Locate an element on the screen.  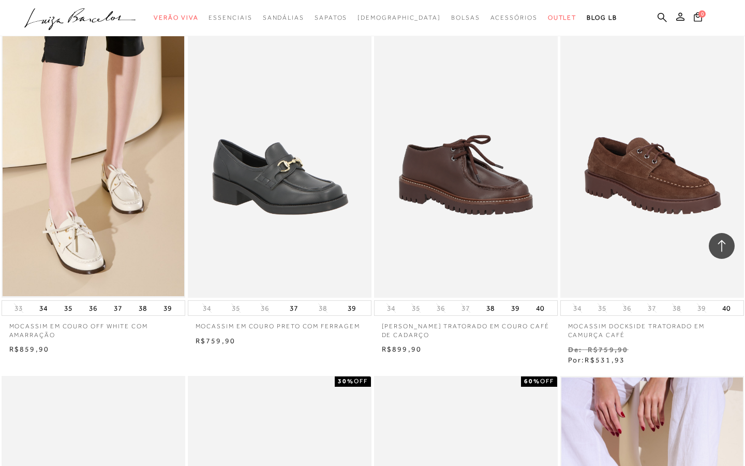
small: De: is located at coordinates (575, 349).